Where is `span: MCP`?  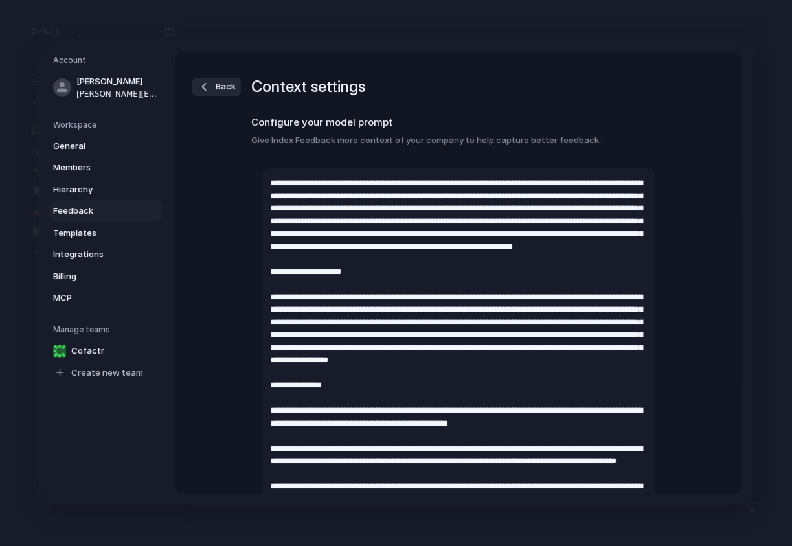 span: MCP is located at coordinates (95, 298).